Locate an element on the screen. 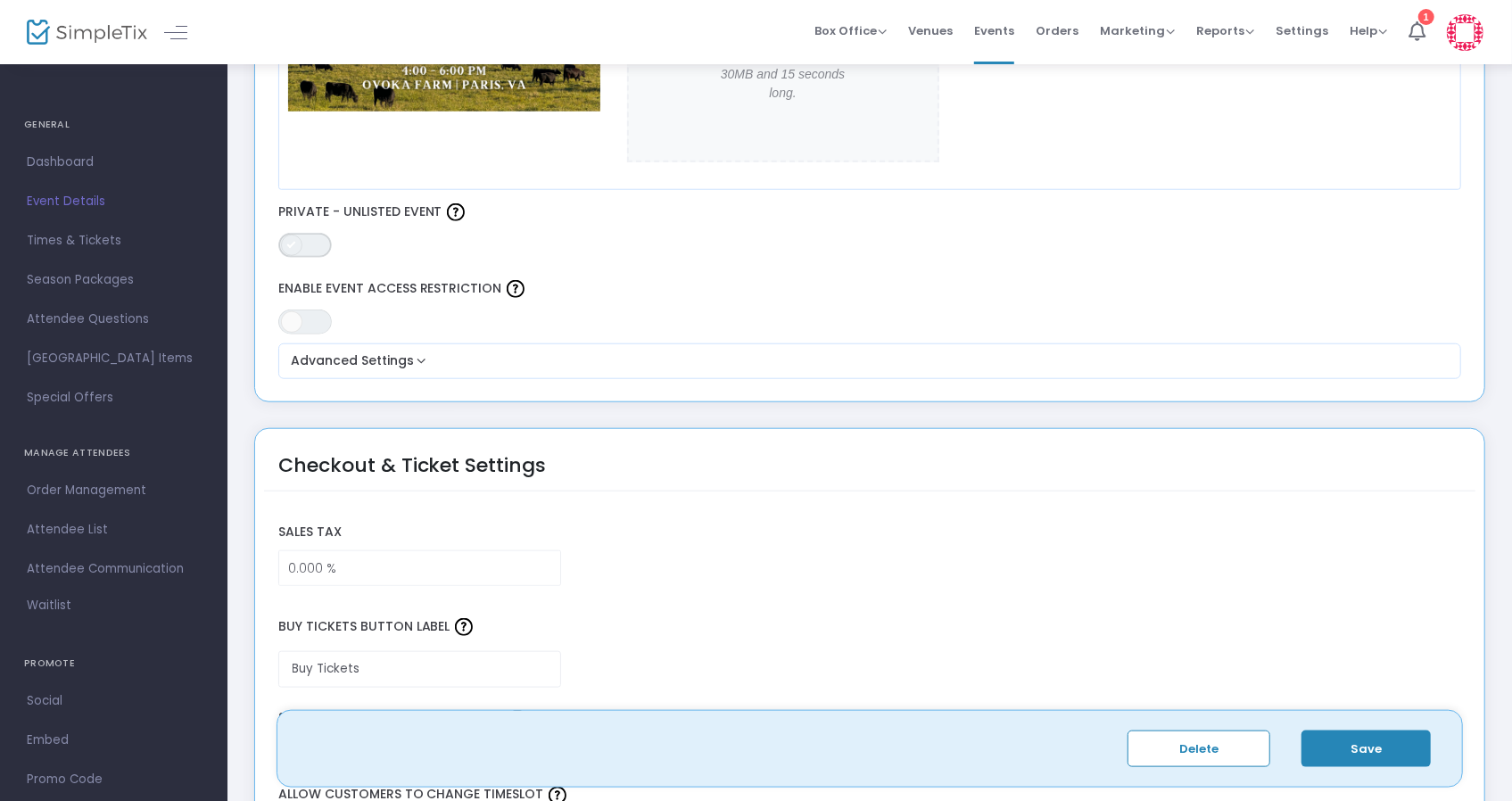 The height and width of the screenshot is (801, 1512). button: Delete is located at coordinates (1199, 748).